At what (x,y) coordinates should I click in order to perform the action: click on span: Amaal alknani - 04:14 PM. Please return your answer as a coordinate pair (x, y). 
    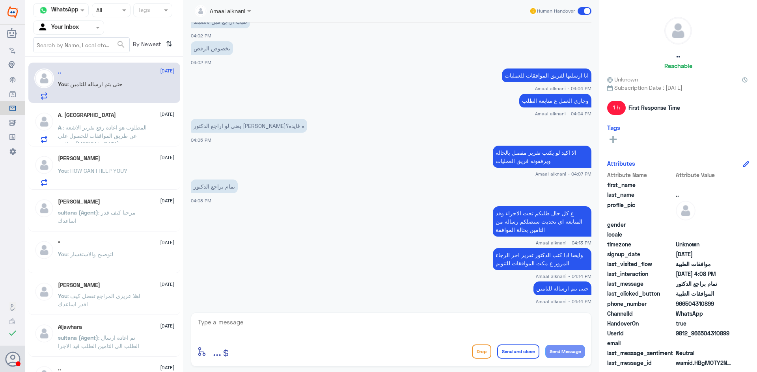
    Looking at the image, I should click on (563, 276).